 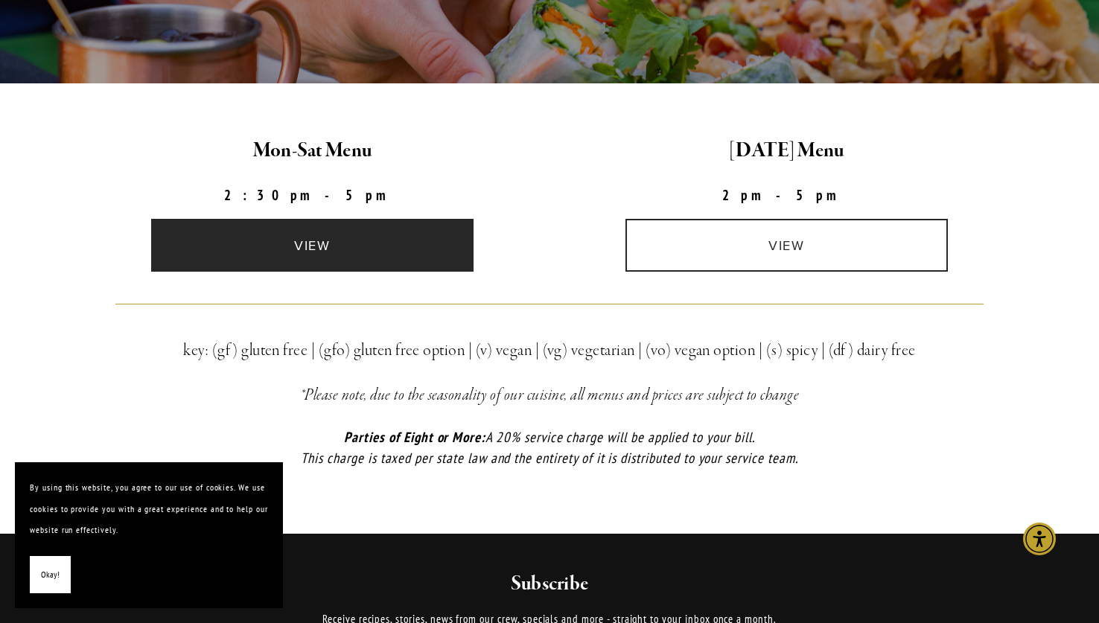 What do you see at coordinates (149, 509) in the screenshot?
I see `p: By using this website, you agree to our use of cookies. We use cookies to provide you with a grea...` at bounding box center [149, 509].